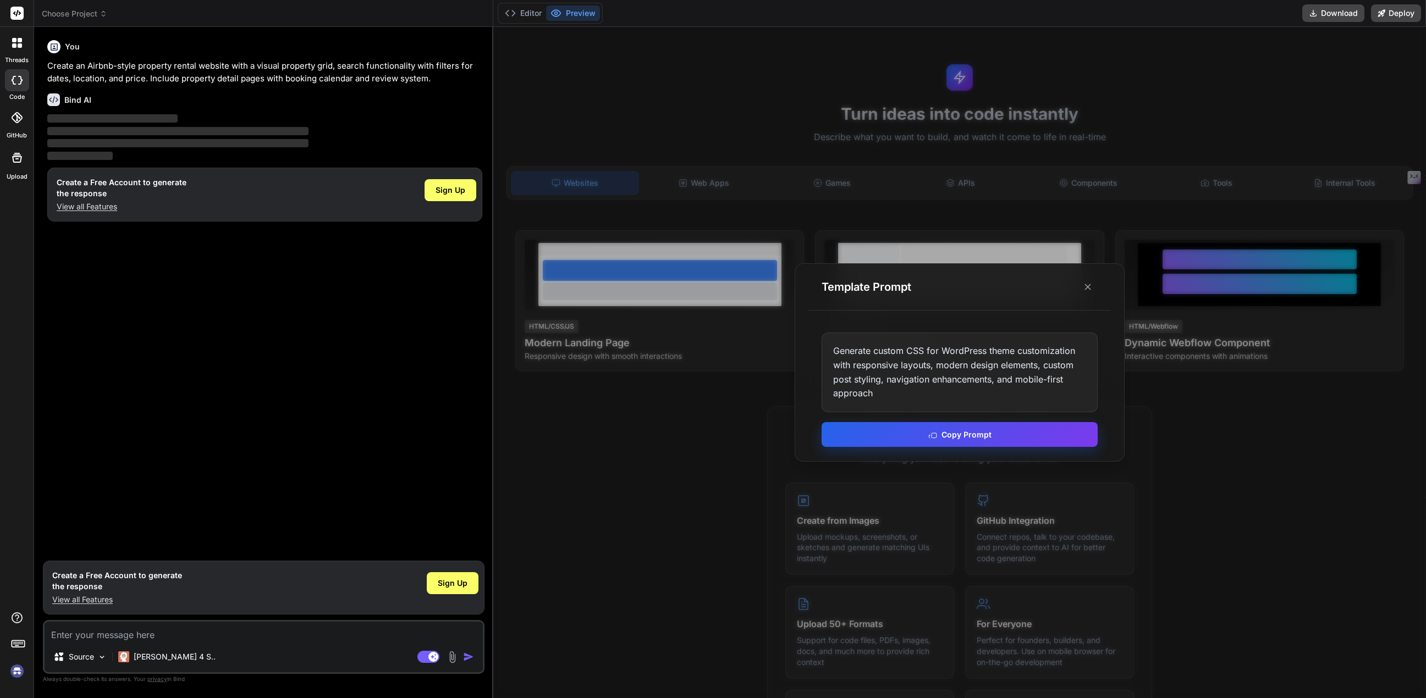 Image resolution: width=1426 pixels, height=698 pixels. What do you see at coordinates (16, 135) in the screenshot?
I see `label: GitHub` at bounding box center [16, 135].